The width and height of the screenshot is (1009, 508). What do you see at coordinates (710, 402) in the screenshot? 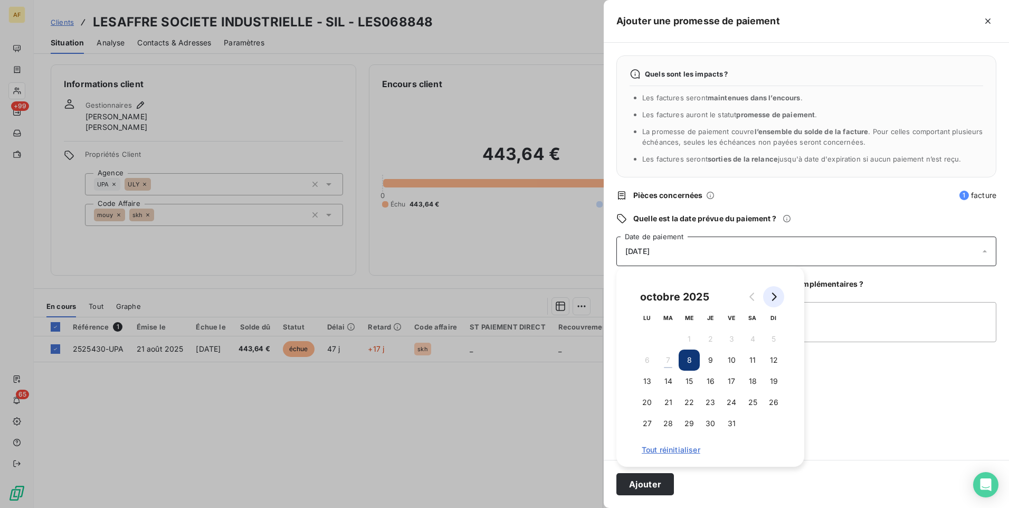
I see `button: 23` at bounding box center [710, 402].